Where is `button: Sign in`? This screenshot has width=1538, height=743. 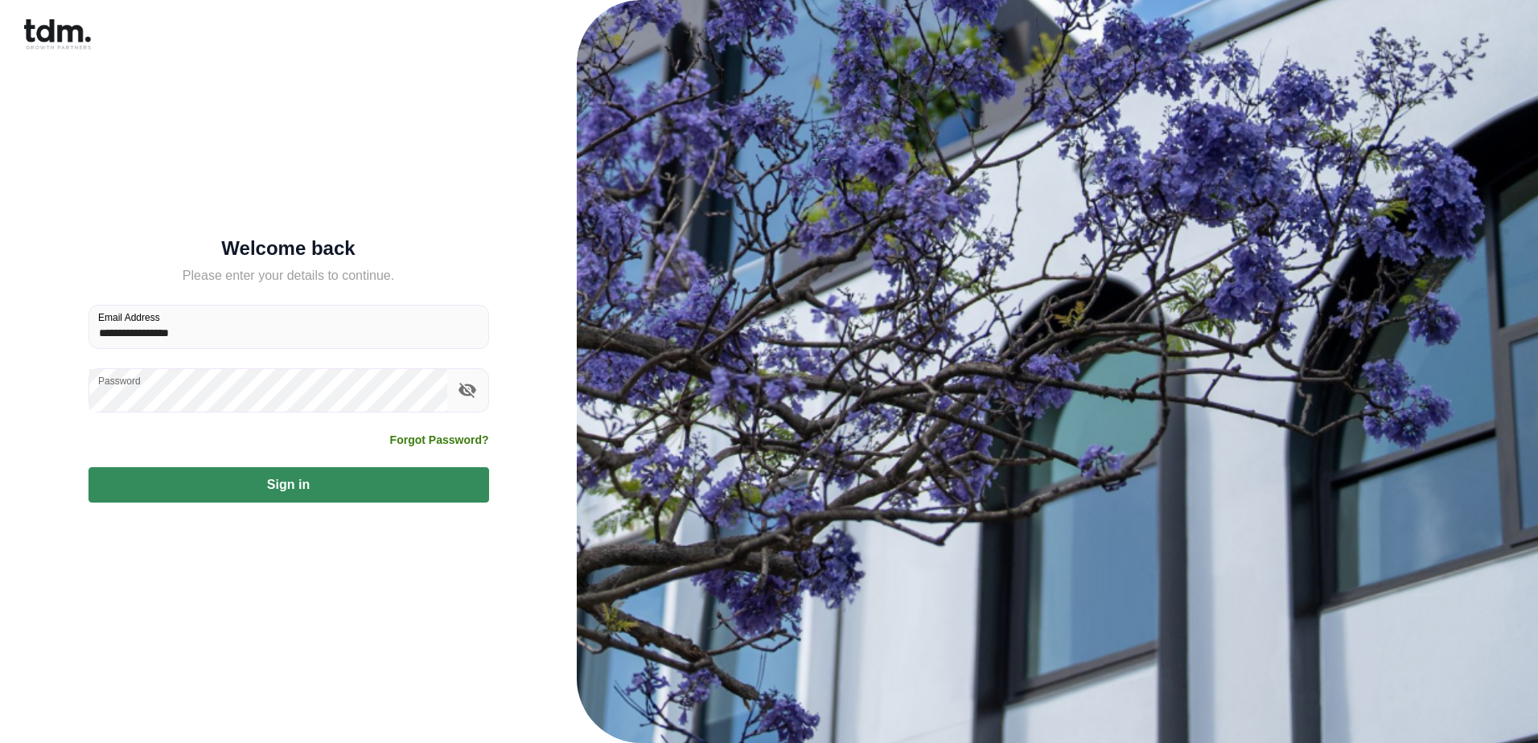
button: Sign in is located at coordinates (289, 485).